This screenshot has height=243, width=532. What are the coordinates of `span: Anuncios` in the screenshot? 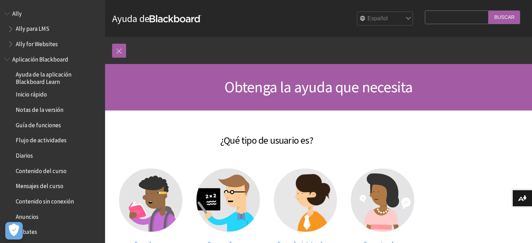 It's located at (27, 216).